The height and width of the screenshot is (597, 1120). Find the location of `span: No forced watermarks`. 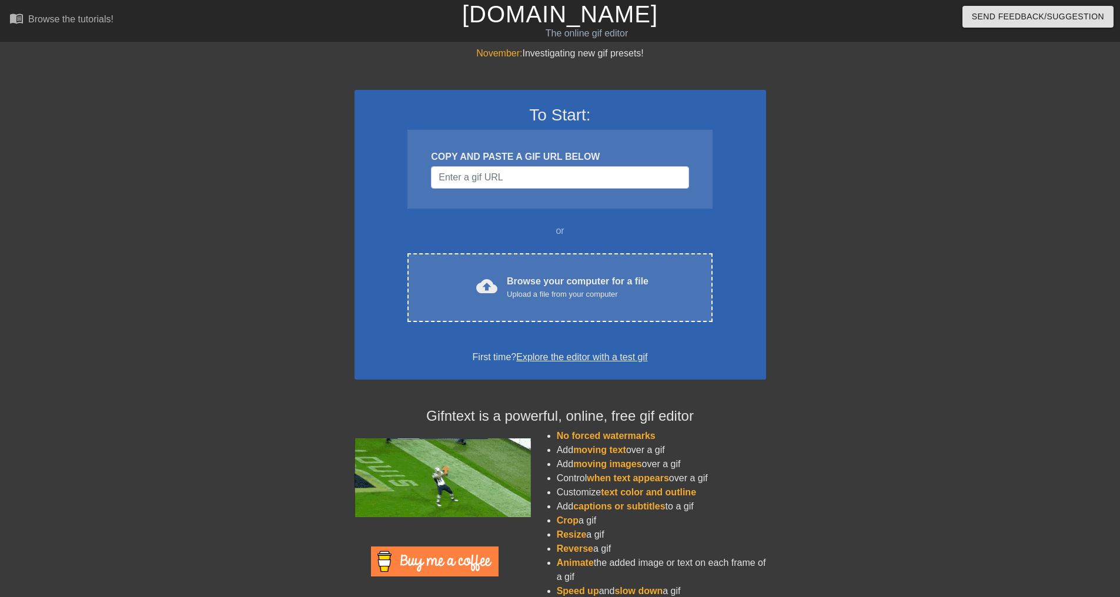

span: No forced watermarks is located at coordinates (606, 436).